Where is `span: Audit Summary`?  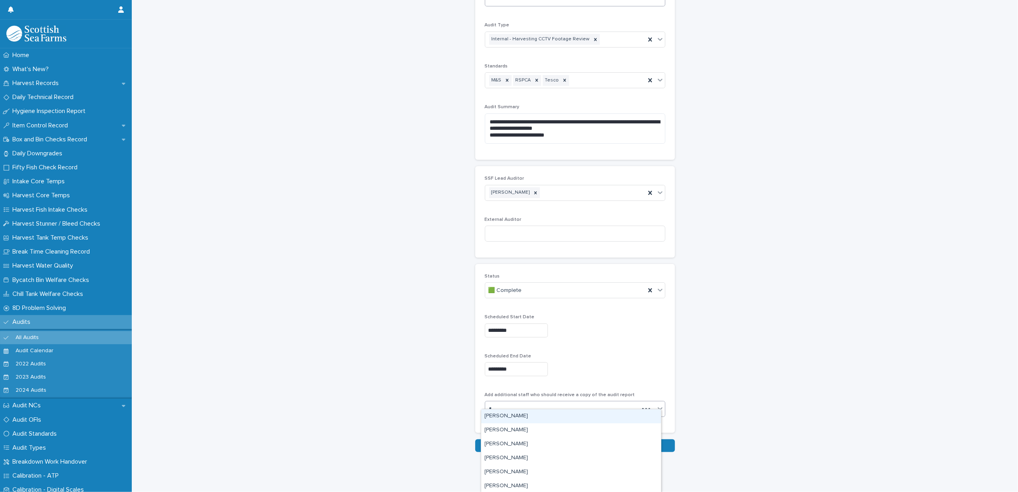
span: Audit Summary is located at coordinates (502, 107).